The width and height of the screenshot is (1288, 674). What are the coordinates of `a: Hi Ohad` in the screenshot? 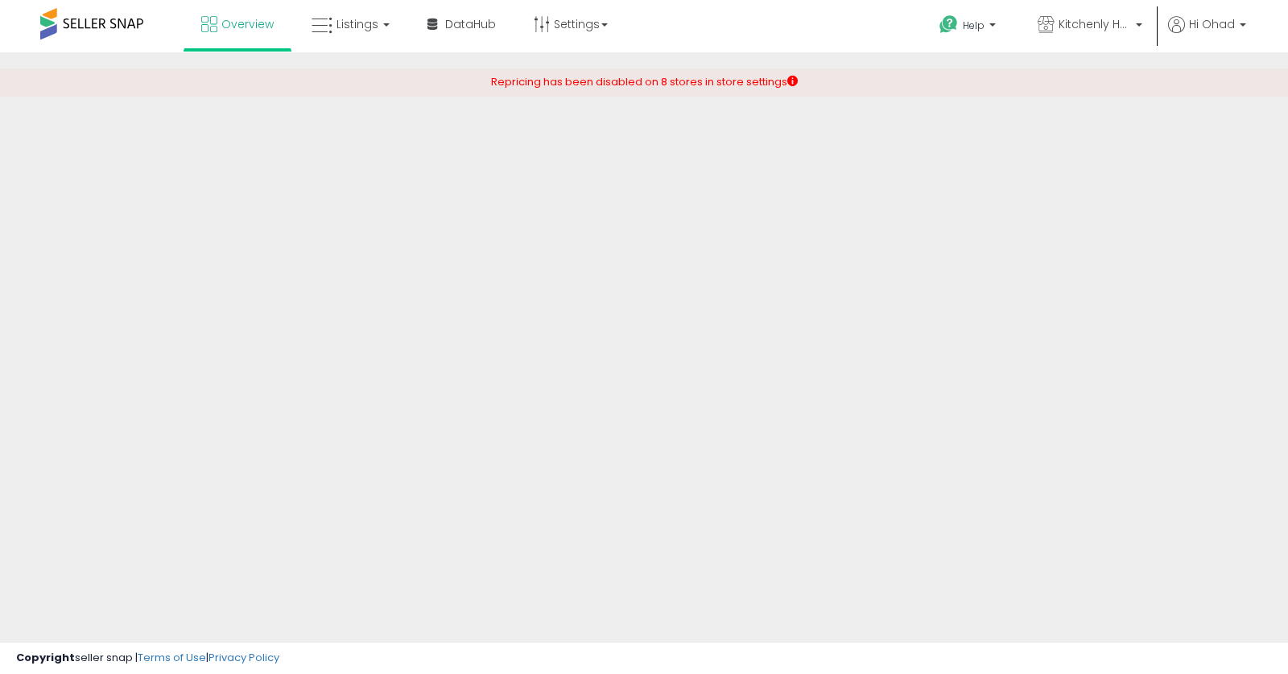 It's located at (1207, 34).